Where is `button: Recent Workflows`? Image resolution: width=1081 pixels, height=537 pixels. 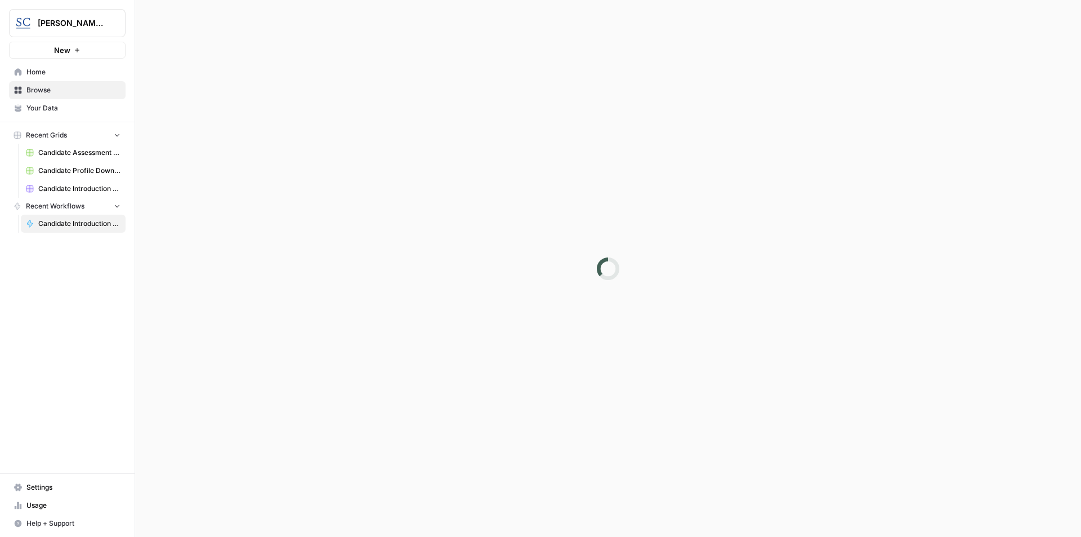
button: Recent Workflows is located at coordinates (67, 206).